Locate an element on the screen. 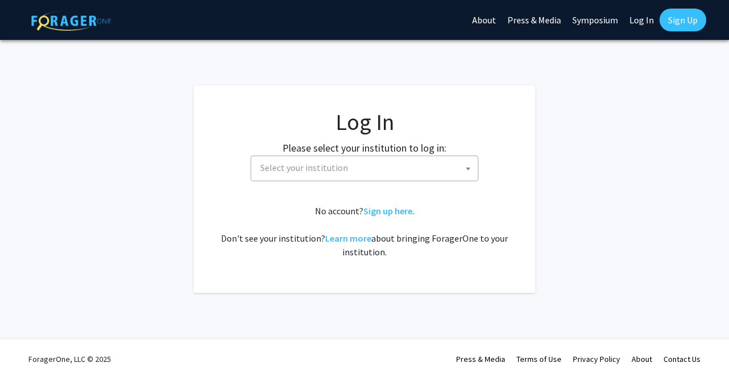 The image size is (729, 379). a: Learn more about bringing ForagerOne to your institution is located at coordinates (348, 238).